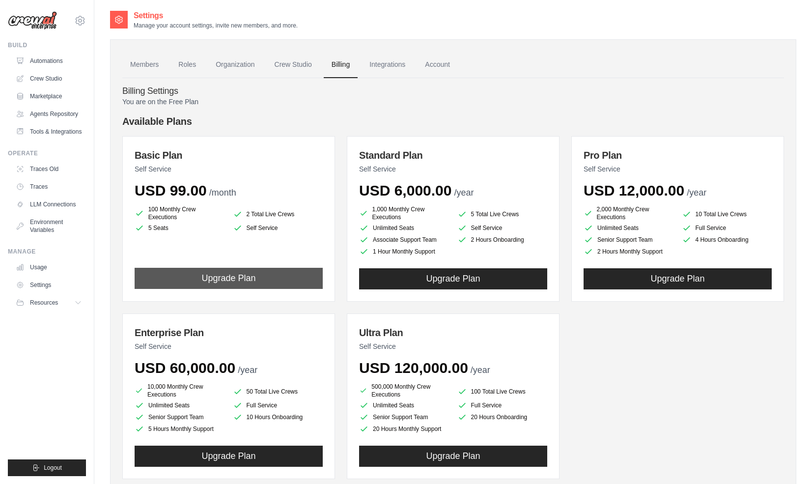 The height and width of the screenshot is (484, 812). Describe the element at coordinates (49, 303) in the screenshot. I see `button: Resources` at that location.